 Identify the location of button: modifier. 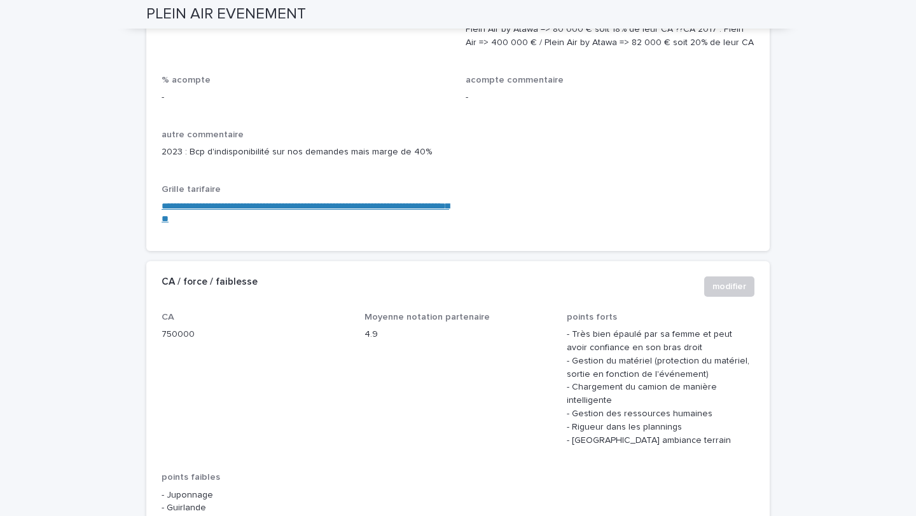
(729, 287).